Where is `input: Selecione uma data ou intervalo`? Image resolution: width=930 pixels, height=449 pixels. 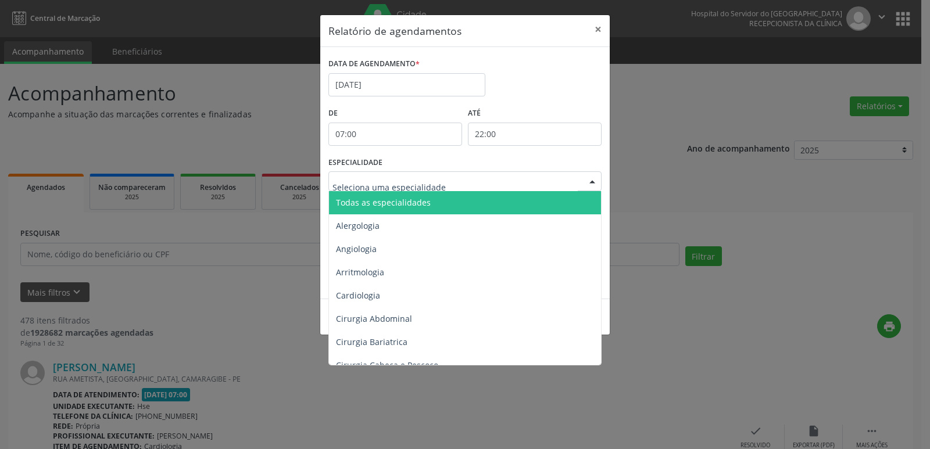 input: Selecione uma data ou intervalo is located at coordinates (407, 85).